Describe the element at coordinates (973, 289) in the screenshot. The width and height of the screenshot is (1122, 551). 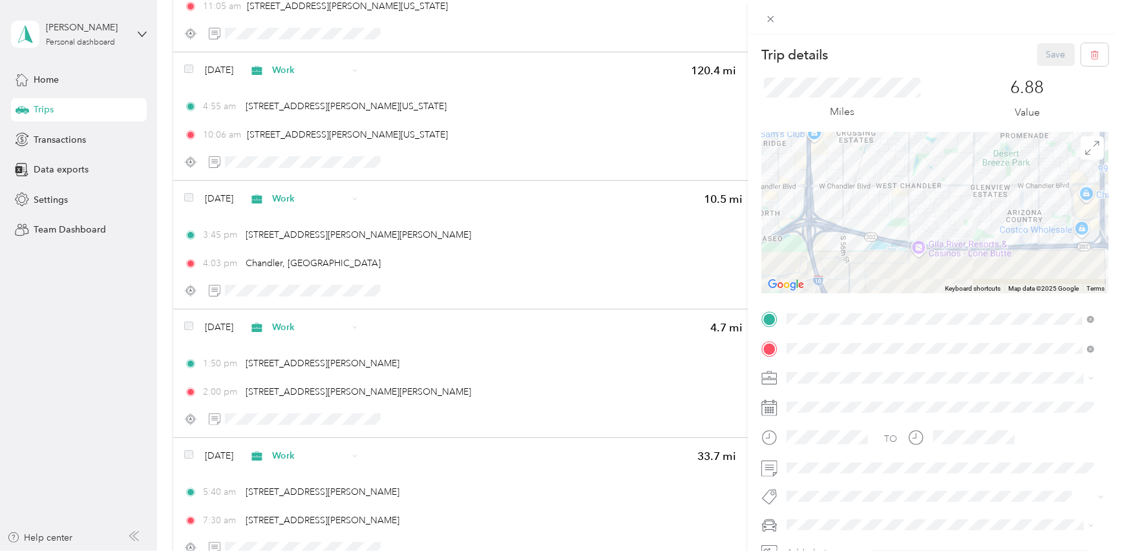
I see `button: Keyboard shortcuts` at that location.